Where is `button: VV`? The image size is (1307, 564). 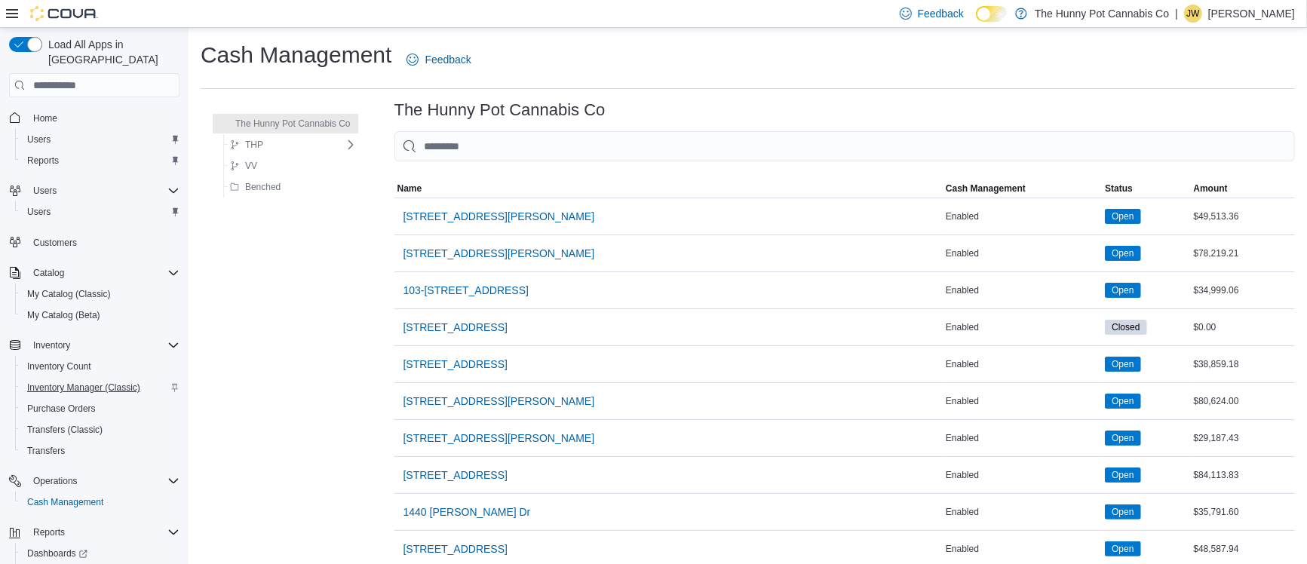 button: VV is located at coordinates (244, 166).